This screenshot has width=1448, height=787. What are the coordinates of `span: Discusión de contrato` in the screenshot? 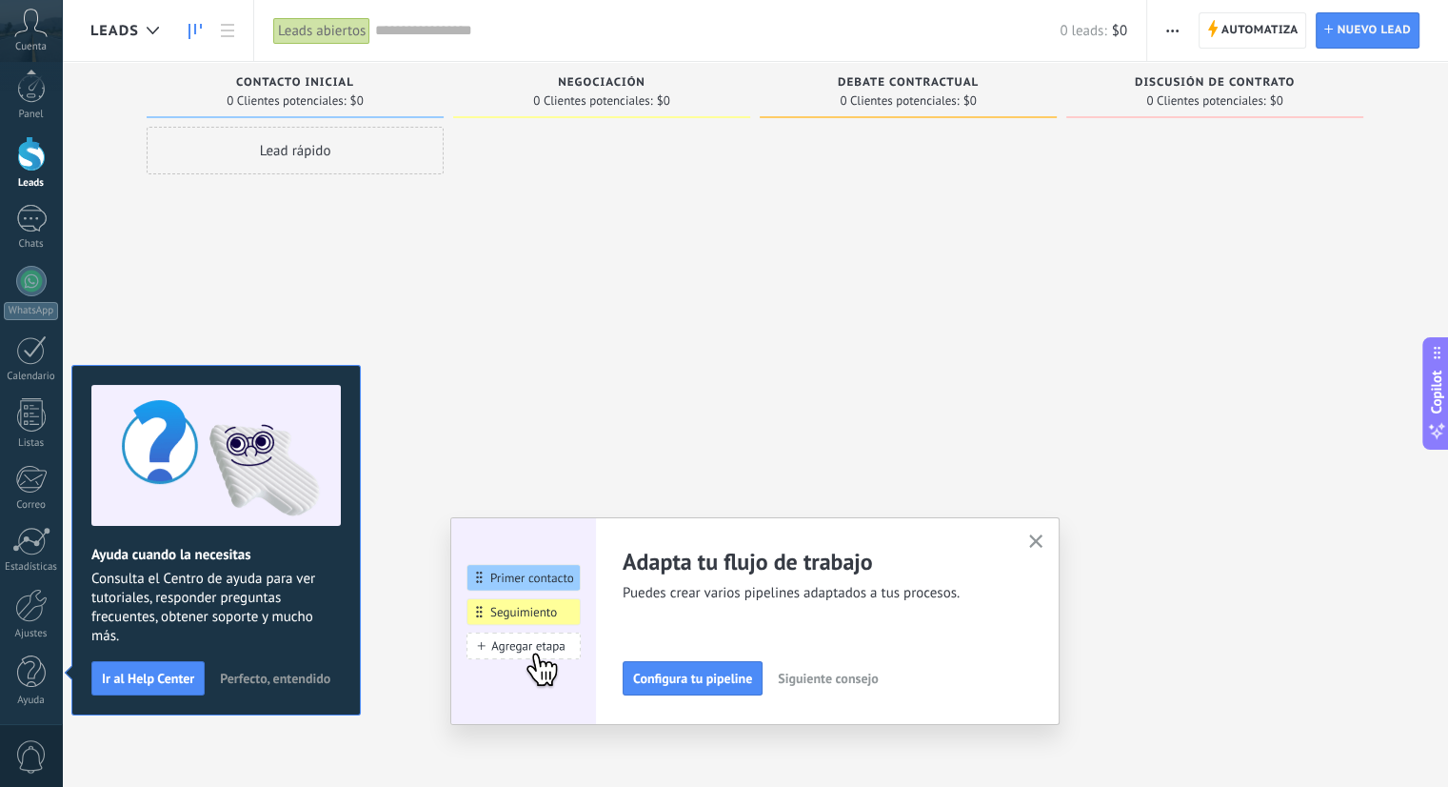 It's located at (1215, 83).